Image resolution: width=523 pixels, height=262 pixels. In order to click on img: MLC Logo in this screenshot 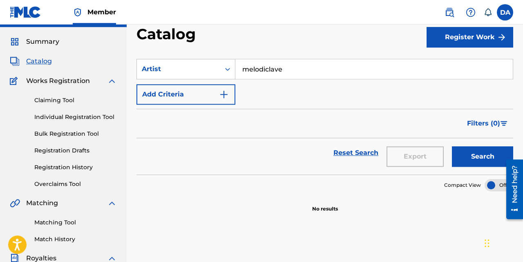, I will do `click(25, 12)`.